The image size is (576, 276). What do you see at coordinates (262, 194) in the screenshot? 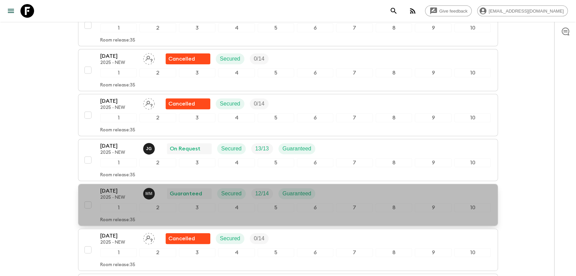
I see `p: 12 / 14` at bounding box center [262, 194].